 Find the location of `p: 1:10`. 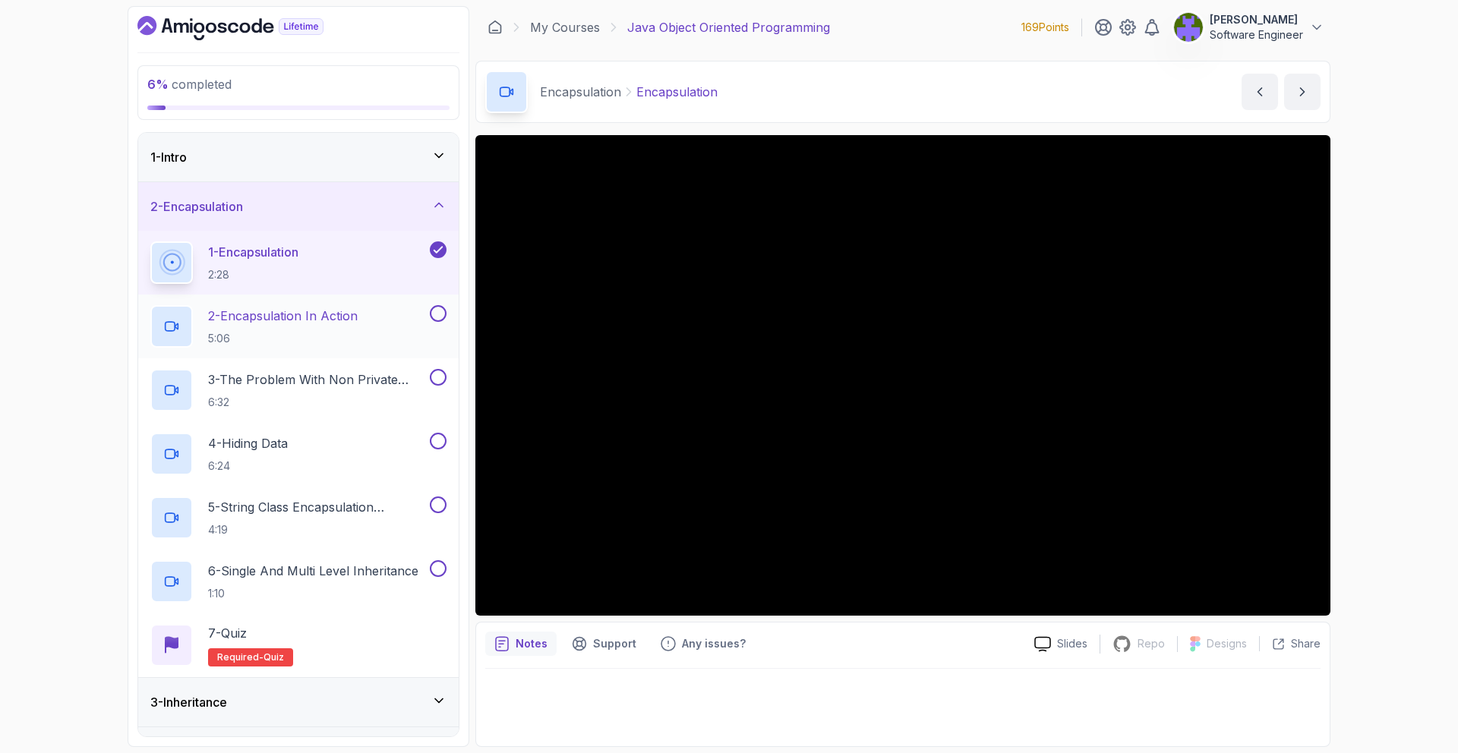

p: 1:10 is located at coordinates (313, 594).